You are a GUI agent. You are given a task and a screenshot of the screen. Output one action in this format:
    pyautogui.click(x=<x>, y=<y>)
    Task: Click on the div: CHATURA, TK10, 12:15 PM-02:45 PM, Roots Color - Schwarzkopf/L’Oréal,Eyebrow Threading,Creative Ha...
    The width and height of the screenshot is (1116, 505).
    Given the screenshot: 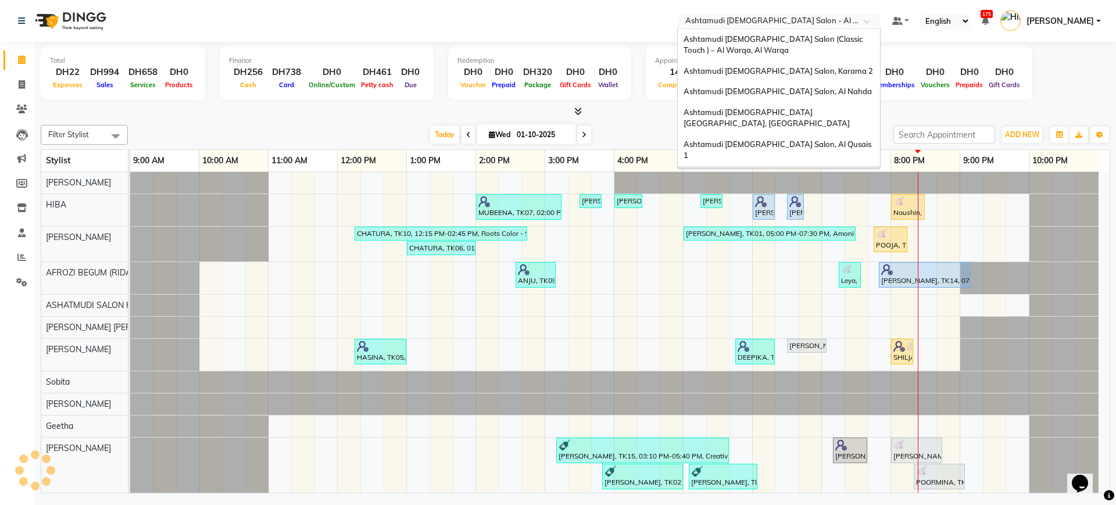 What is the action you would take?
    pyautogui.click(x=441, y=234)
    